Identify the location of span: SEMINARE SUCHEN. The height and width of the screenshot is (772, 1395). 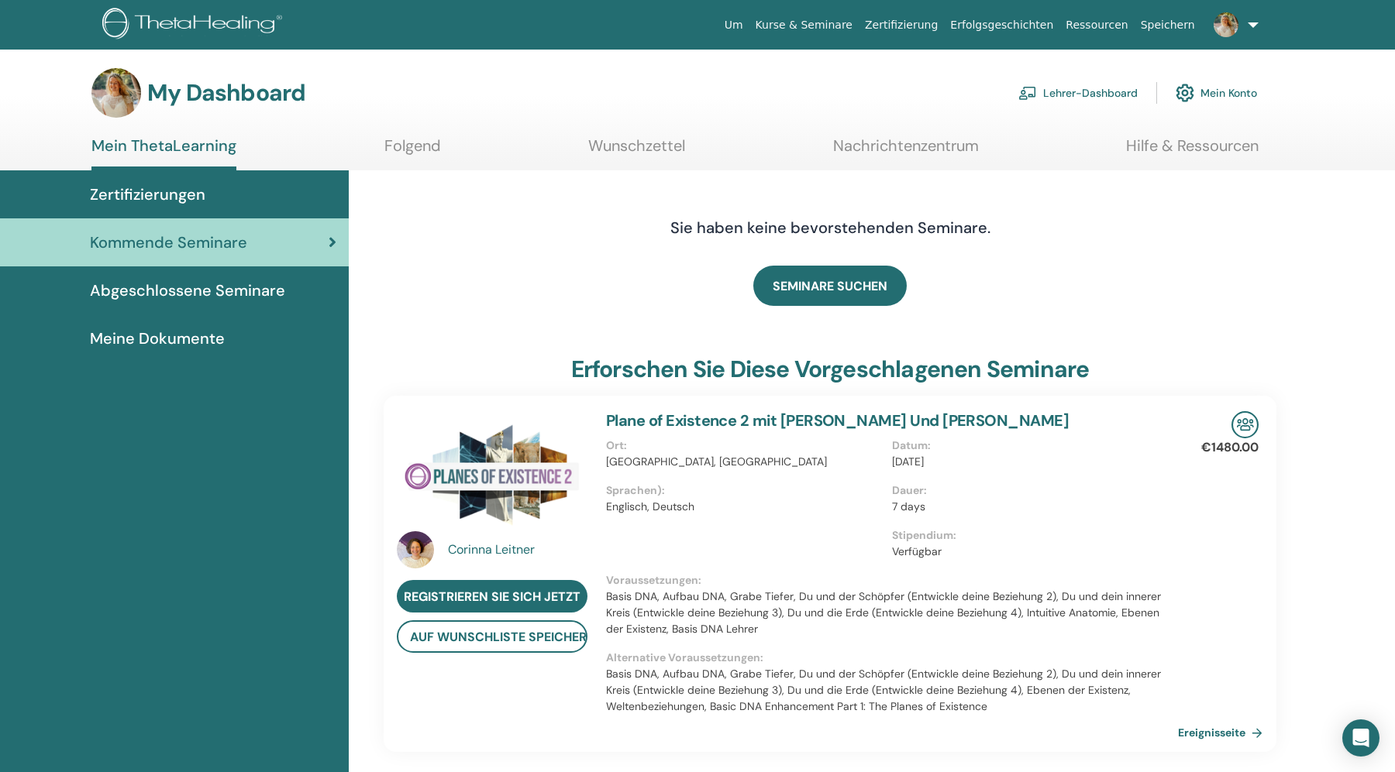
(830, 286).